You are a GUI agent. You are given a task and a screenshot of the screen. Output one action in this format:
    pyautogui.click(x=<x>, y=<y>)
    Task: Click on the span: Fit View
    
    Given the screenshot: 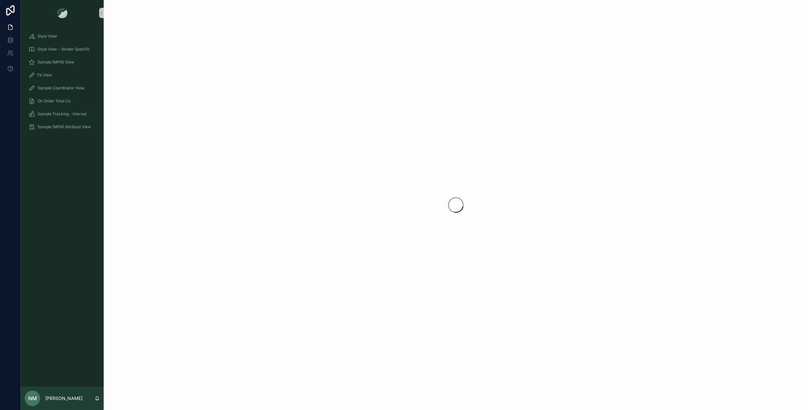 What is the action you would take?
    pyautogui.click(x=45, y=75)
    